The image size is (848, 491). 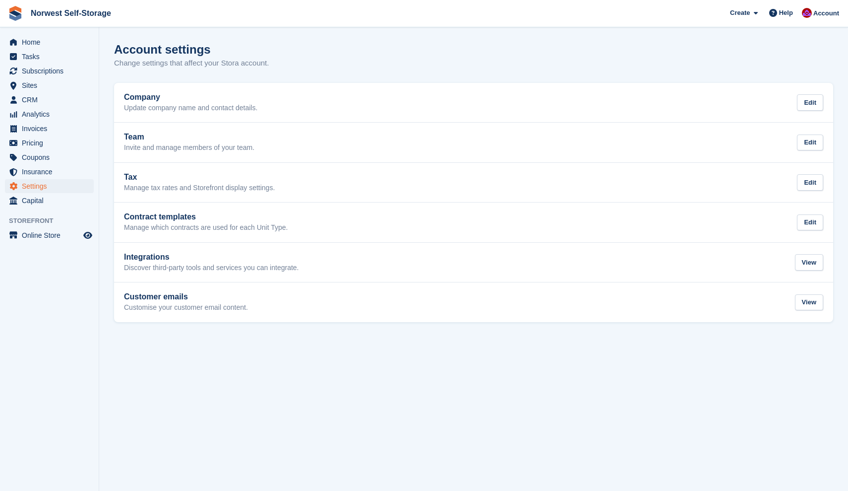 I want to click on a: Preview store, so click(x=88, y=235).